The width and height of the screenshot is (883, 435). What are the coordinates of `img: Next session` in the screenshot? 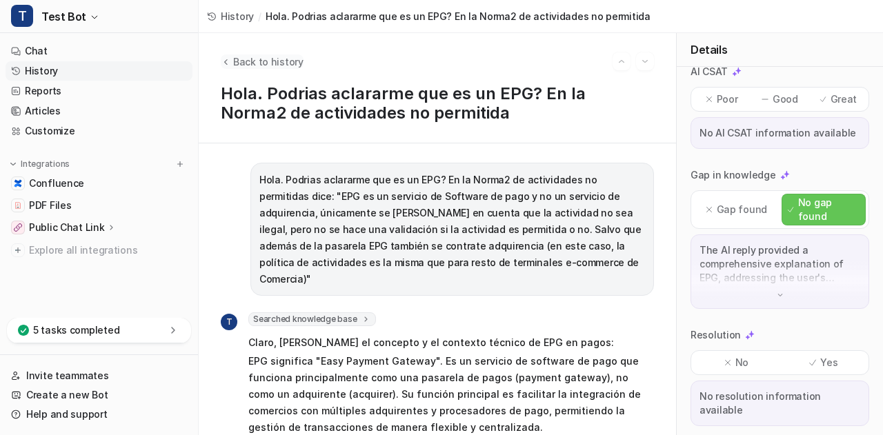 It's located at (645, 61).